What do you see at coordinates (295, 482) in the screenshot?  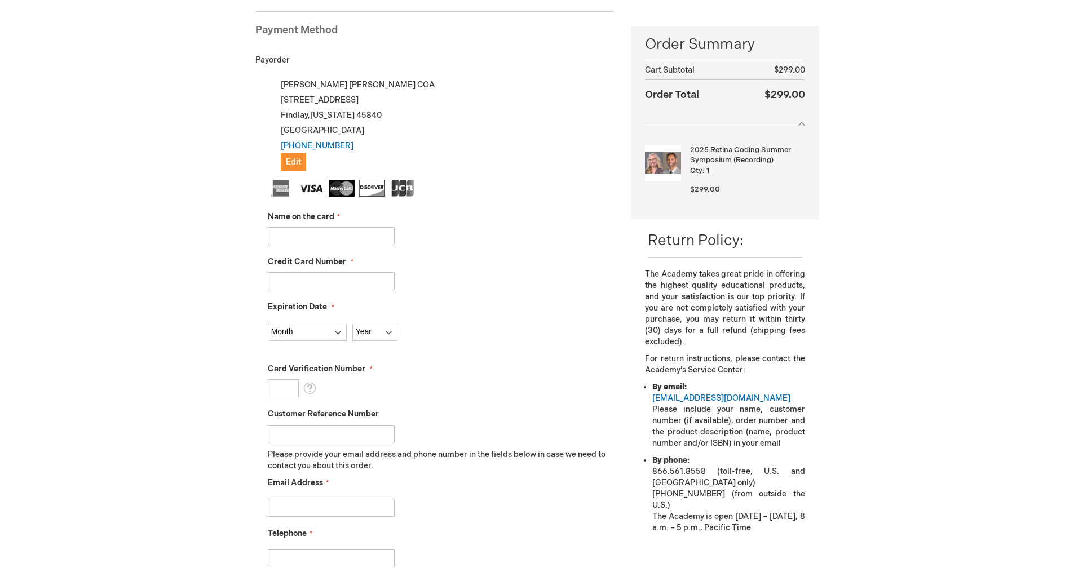 I see `span: Email Address` at bounding box center [295, 482].